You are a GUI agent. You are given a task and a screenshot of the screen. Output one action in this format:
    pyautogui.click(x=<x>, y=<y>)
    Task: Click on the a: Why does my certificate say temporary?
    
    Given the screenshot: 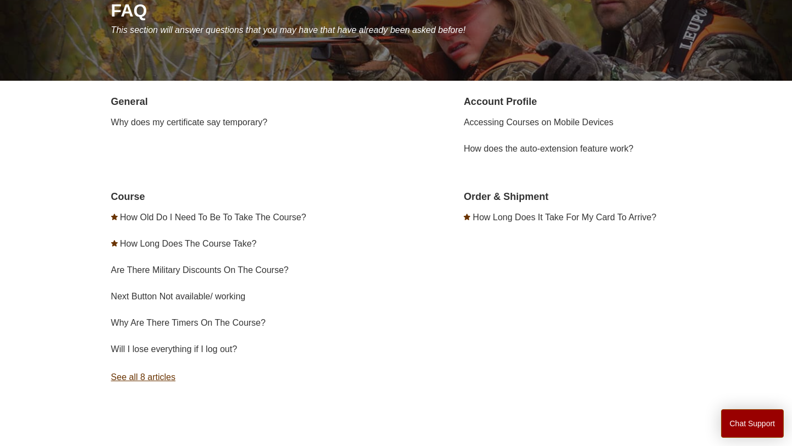 What is the action you would take?
    pyautogui.click(x=189, y=122)
    